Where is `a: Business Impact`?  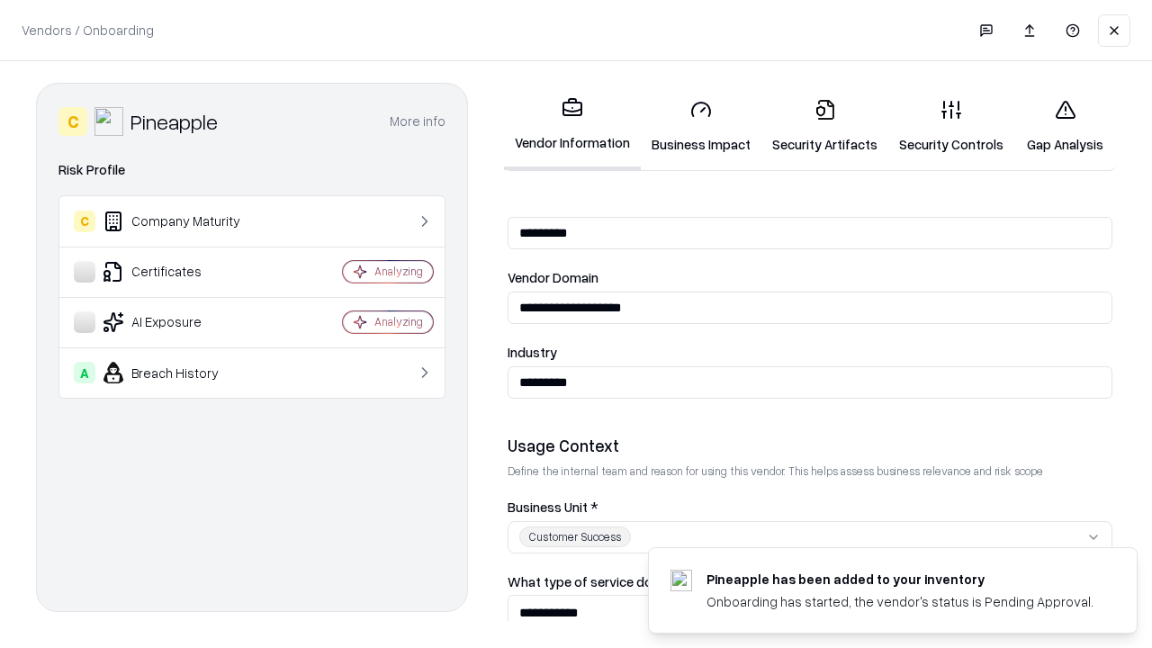 a: Business Impact is located at coordinates (701, 126).